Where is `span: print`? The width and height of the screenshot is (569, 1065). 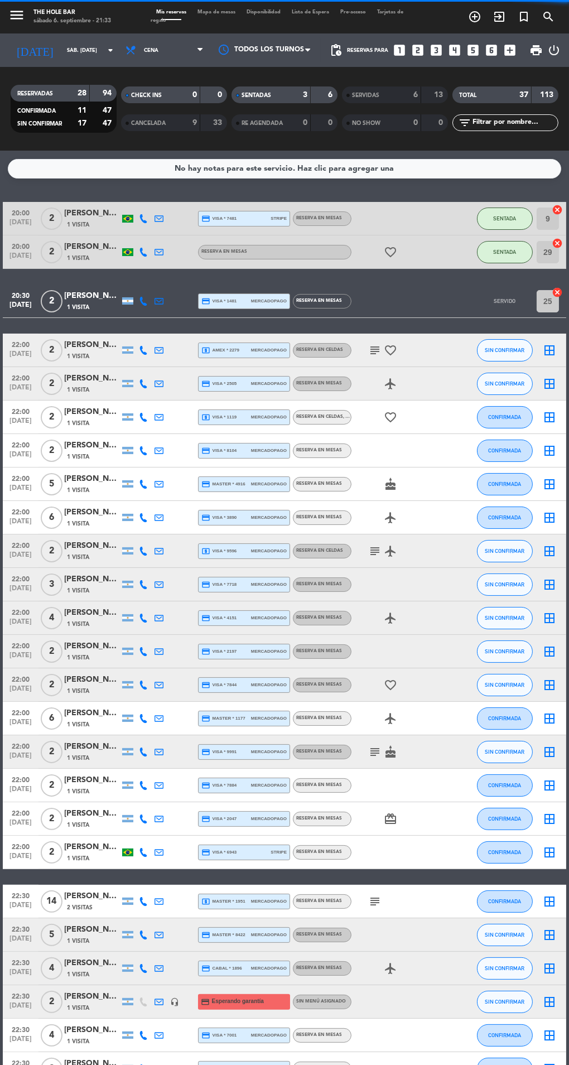
span: print is located at coordinates (536, 50).